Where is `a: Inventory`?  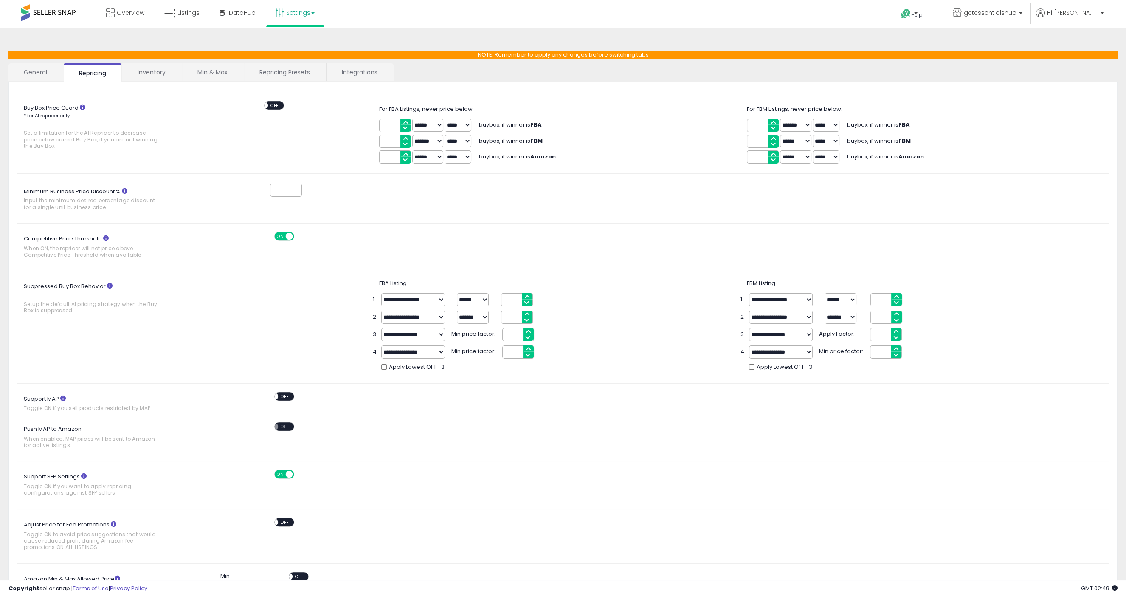 a: Inventory is located at coordinates (152, 72).